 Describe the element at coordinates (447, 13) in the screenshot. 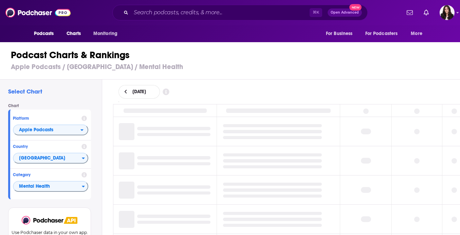

I see `img: User Profile` at that location.